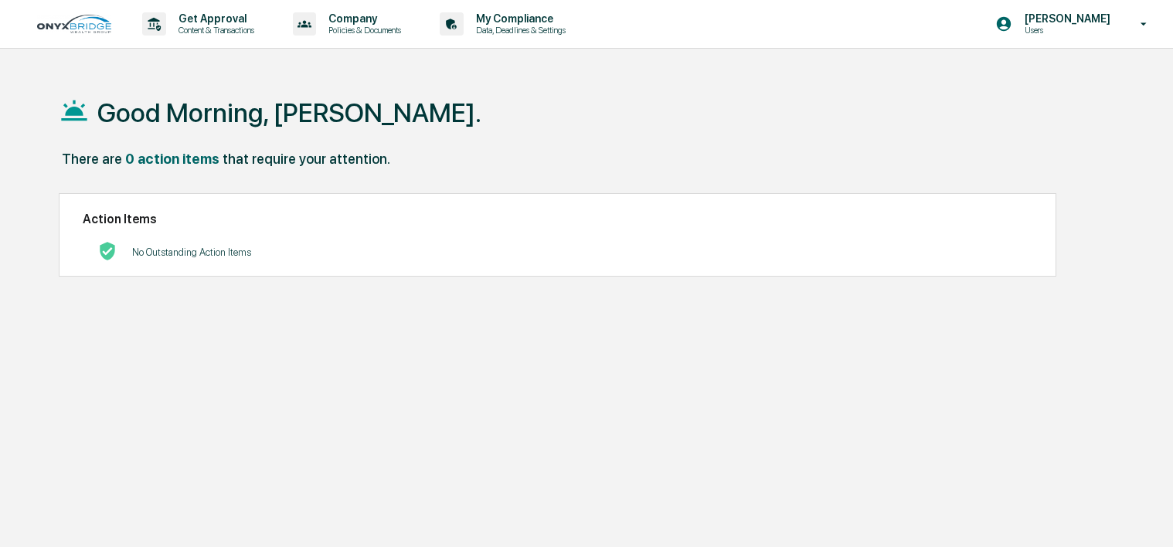 The width and height of the screenshot is (1173, 547). I want to click on p: My Compliance, so click(519, 19).